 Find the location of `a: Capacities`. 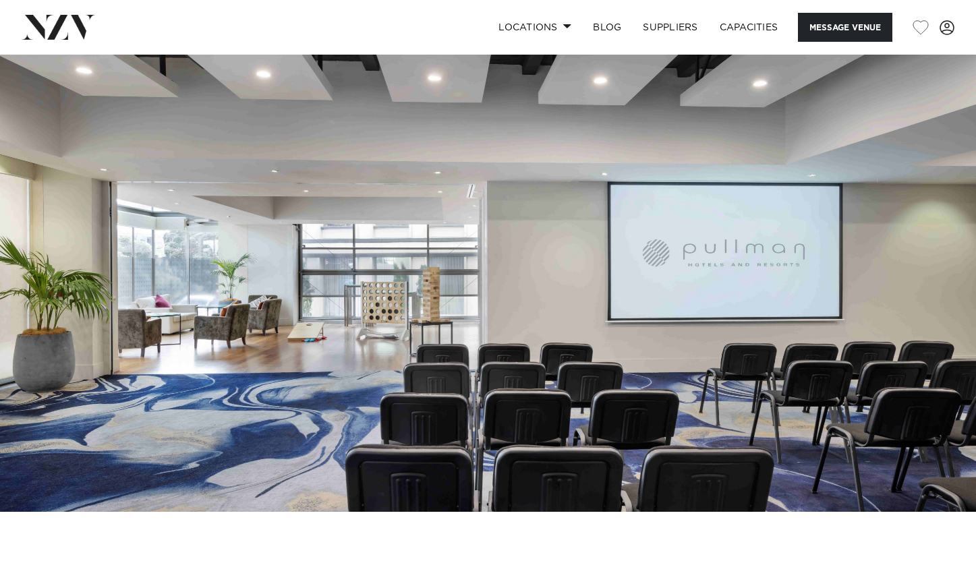

a: Capacities is located at coordinates (749, 27).